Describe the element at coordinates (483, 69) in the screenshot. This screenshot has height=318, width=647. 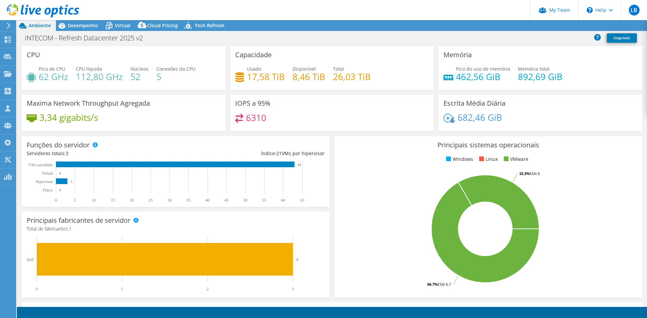
I see `span: Pico do uso de memória` at that location.